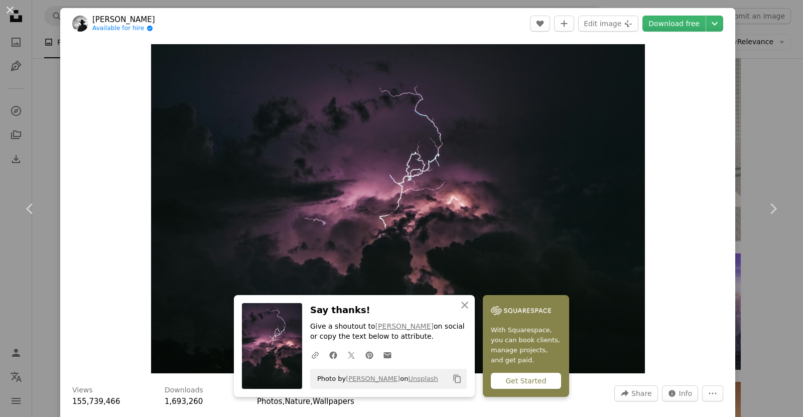  Describe the element at coordinates (82, 390) in the screenshot. I see `h3: Views` at that location.